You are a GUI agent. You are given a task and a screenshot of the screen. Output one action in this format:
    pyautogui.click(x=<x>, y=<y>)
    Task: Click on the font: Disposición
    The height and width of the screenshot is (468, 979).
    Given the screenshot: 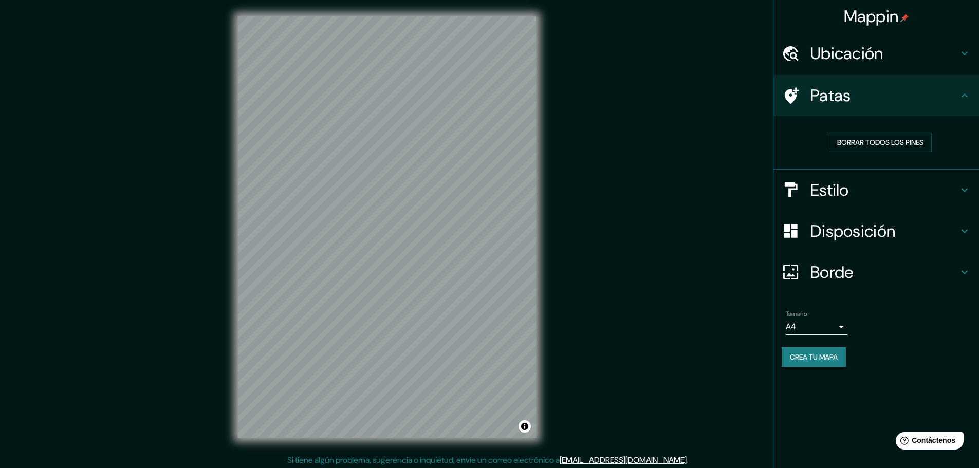 What is the action you would take?
    pyautogui.click(x=853, y=231)
    